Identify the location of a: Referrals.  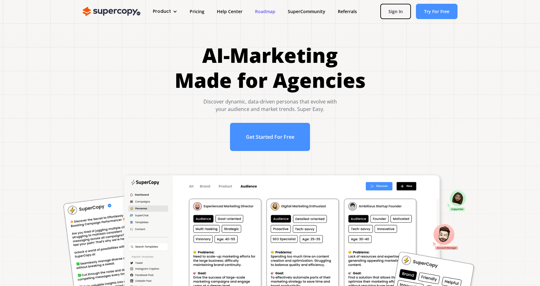
(347, 11).